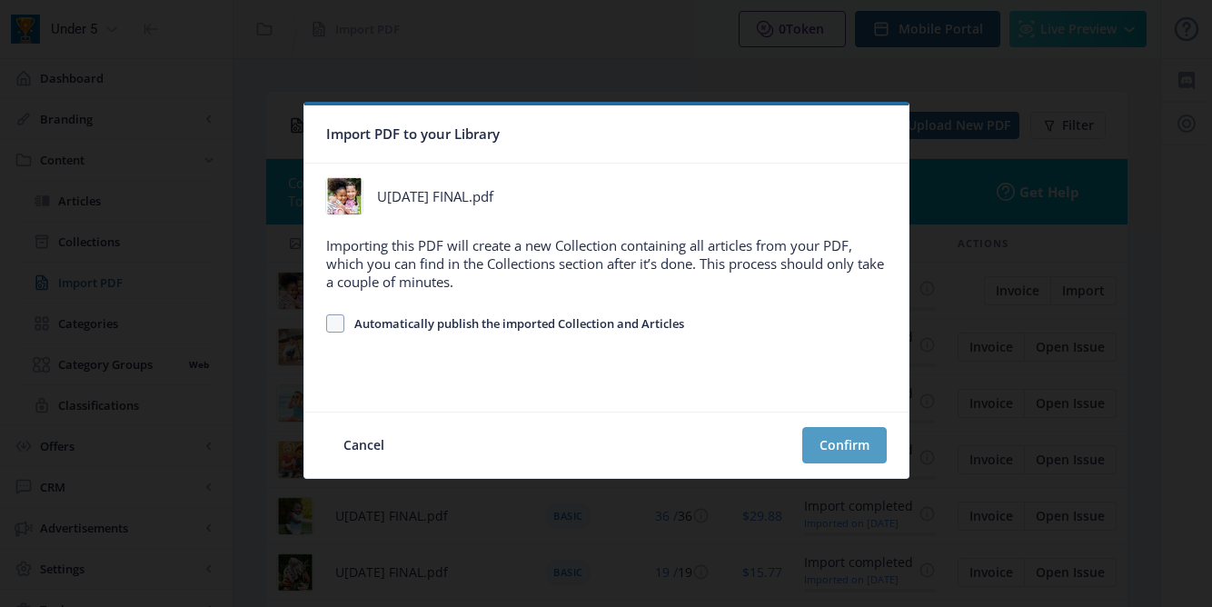 Image resolution: width=1212 pixels, height=607 pixels. I want to click on button: Confirm, so click(844, 445).